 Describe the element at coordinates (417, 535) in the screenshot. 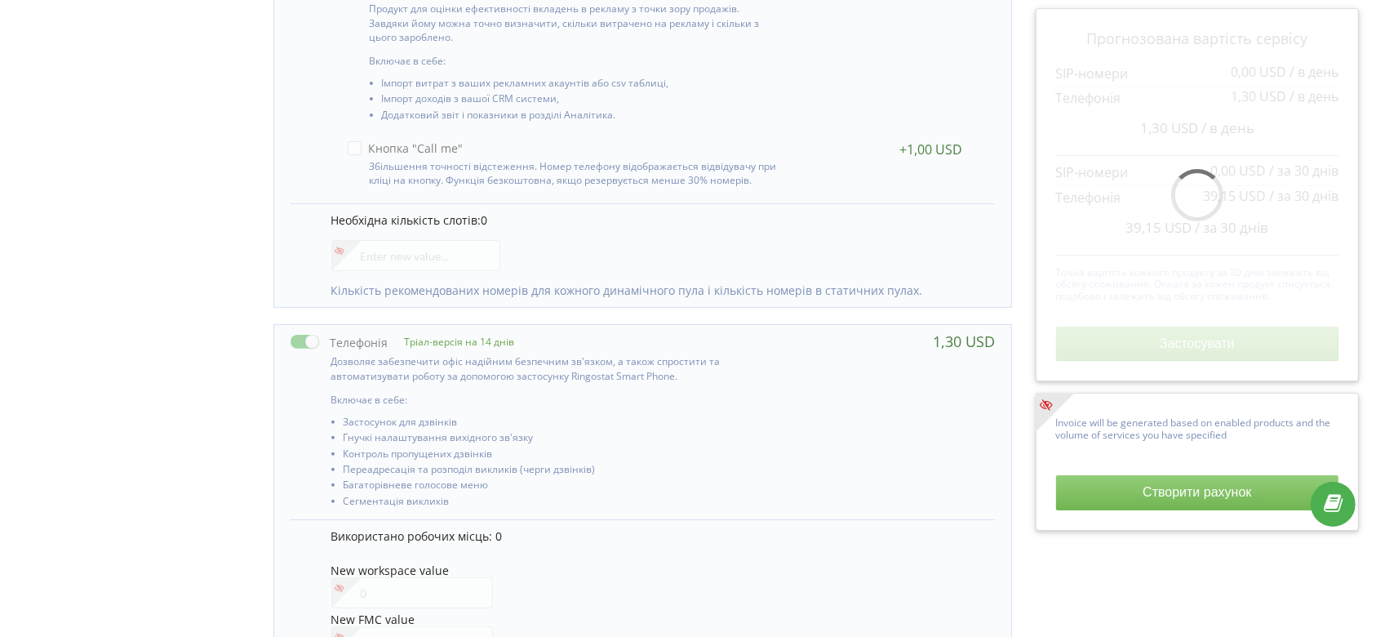

I see `span: Використано робочих місць: 0` at that location.